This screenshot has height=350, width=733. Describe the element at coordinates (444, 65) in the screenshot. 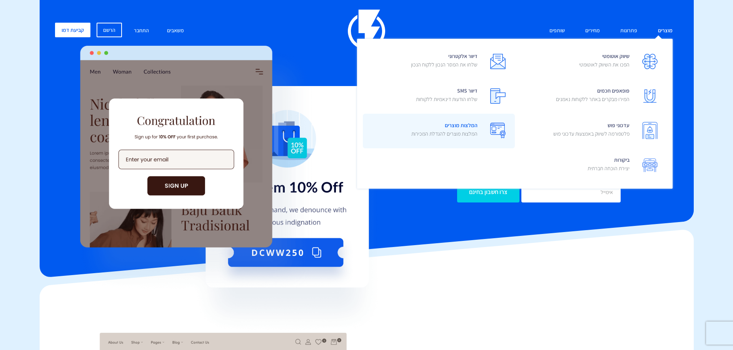

I see `p: שלחו את המסר הנכון ללקוח הנכון` at that location.